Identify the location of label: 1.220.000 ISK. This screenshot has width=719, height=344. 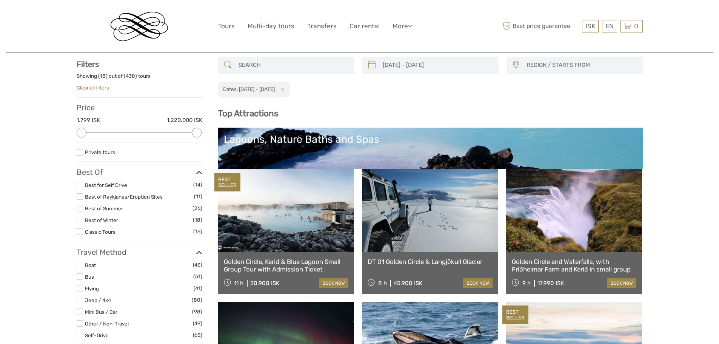
(184, 120).